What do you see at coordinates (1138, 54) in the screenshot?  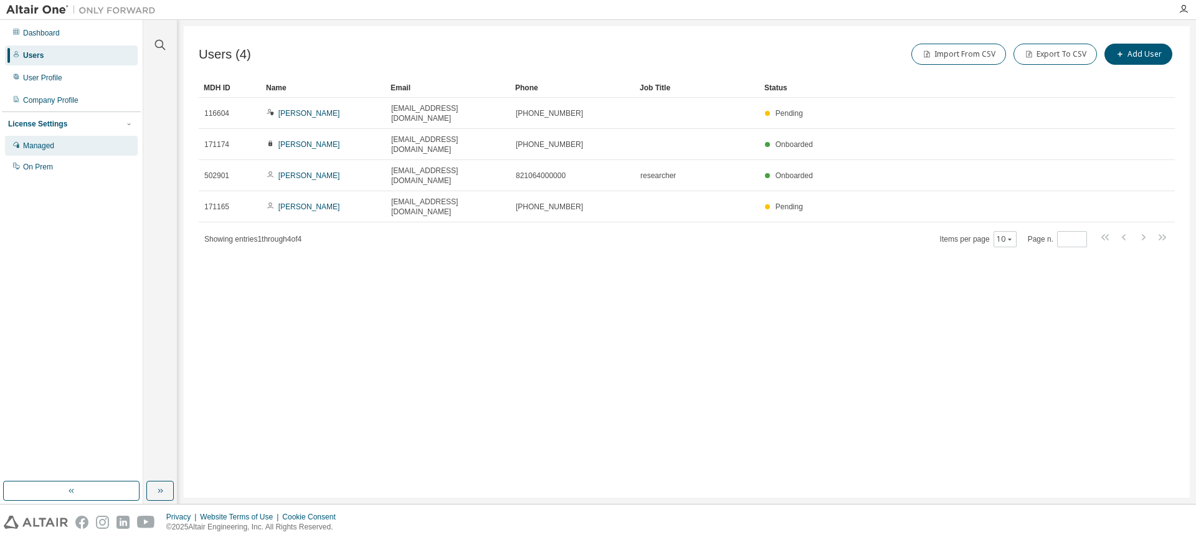 I see `button: Add User` at bounding box center [1138, 54].